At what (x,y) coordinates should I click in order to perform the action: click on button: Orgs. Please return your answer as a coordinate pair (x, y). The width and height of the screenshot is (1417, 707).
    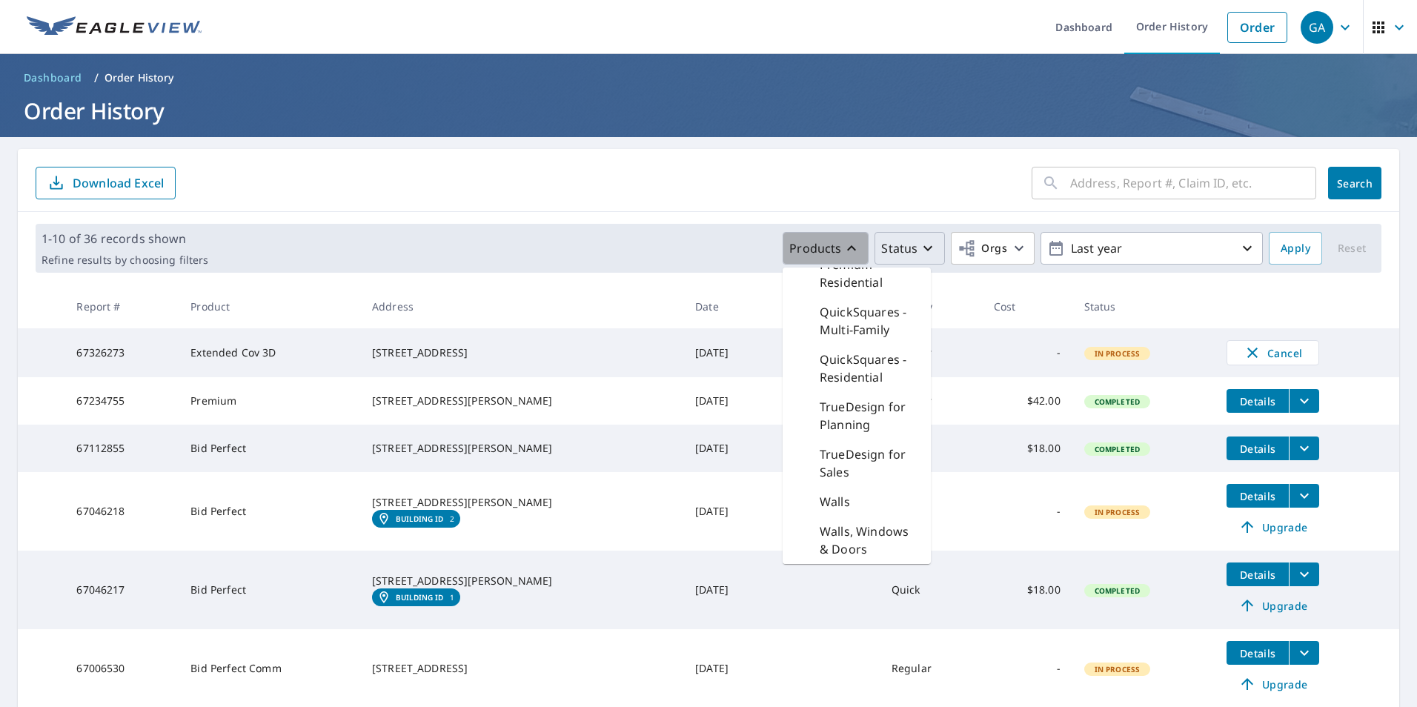
    Looking at the image, I should click on (993, 248).